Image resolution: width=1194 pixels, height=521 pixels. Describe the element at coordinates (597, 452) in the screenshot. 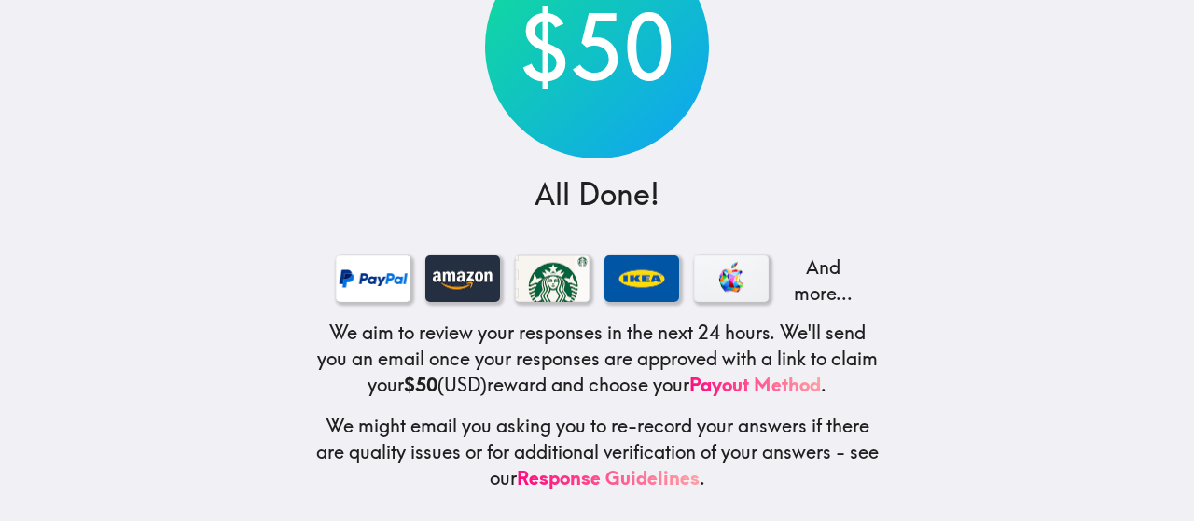

I see `h5: We might email you asking you to re-record your answers if there are quality issues or for additi...` at that location.